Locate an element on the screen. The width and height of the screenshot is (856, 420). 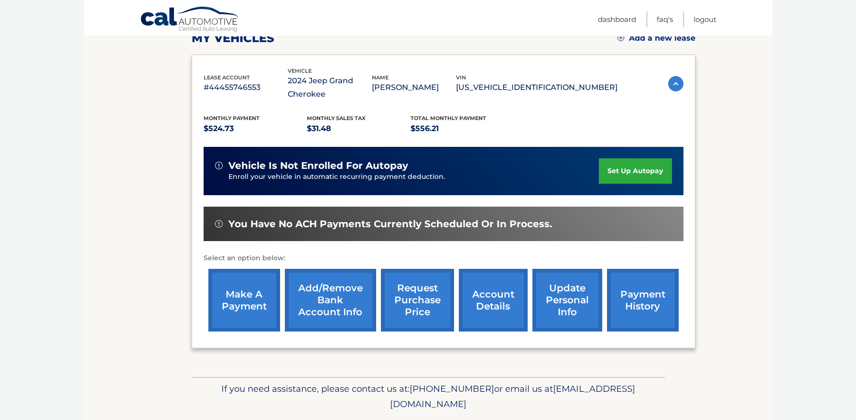
span: lease account is located at coordinates (227, 77).